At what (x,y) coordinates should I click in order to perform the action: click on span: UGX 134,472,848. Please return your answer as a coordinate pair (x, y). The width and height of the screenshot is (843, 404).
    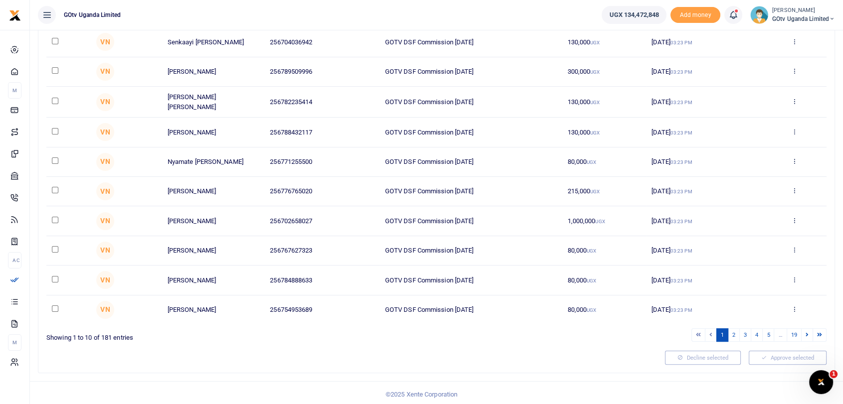
    Looking at the image, I should click on (634, 15).